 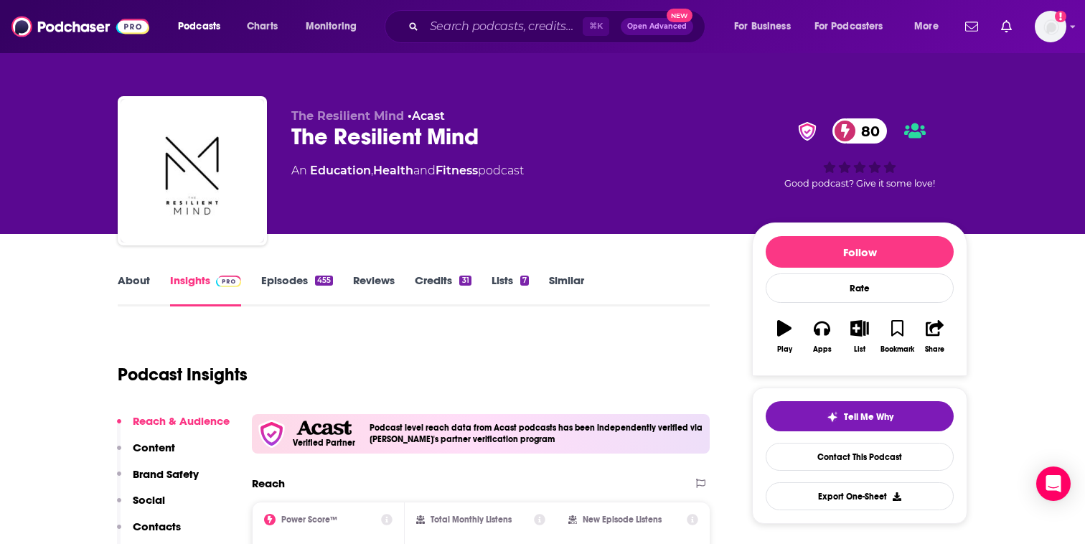 What do you see at coordinates (297, 290) in the screenshot?
I see `a: Episodes455` at bounding box center [297, 290].